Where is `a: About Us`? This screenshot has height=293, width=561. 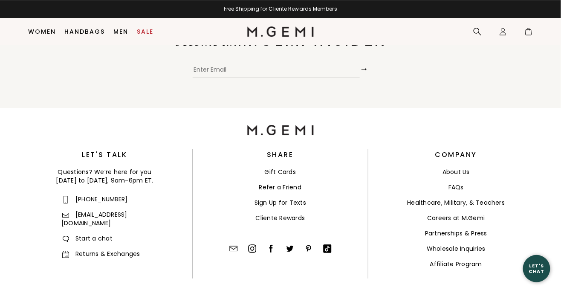 a: About Us is located at coordinates (456, 172).